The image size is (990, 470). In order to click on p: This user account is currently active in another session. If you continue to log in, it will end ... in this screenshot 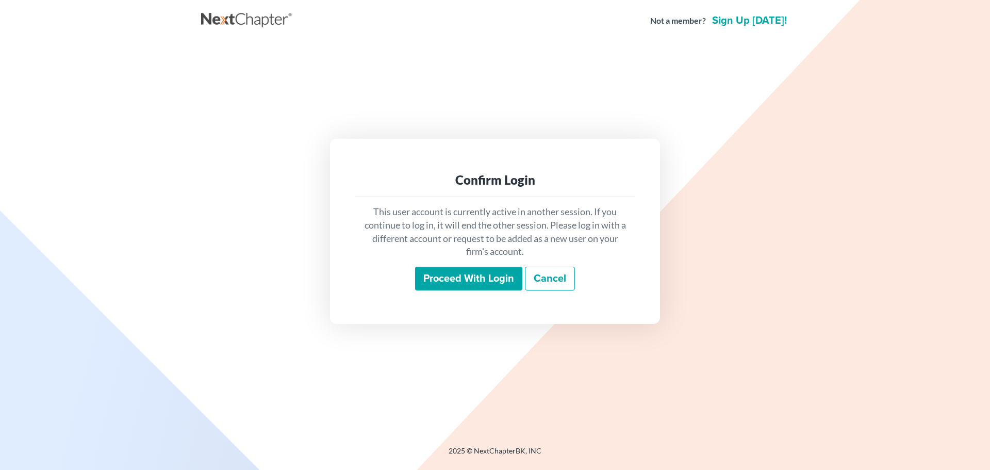, I will do `click(495, 231)`.